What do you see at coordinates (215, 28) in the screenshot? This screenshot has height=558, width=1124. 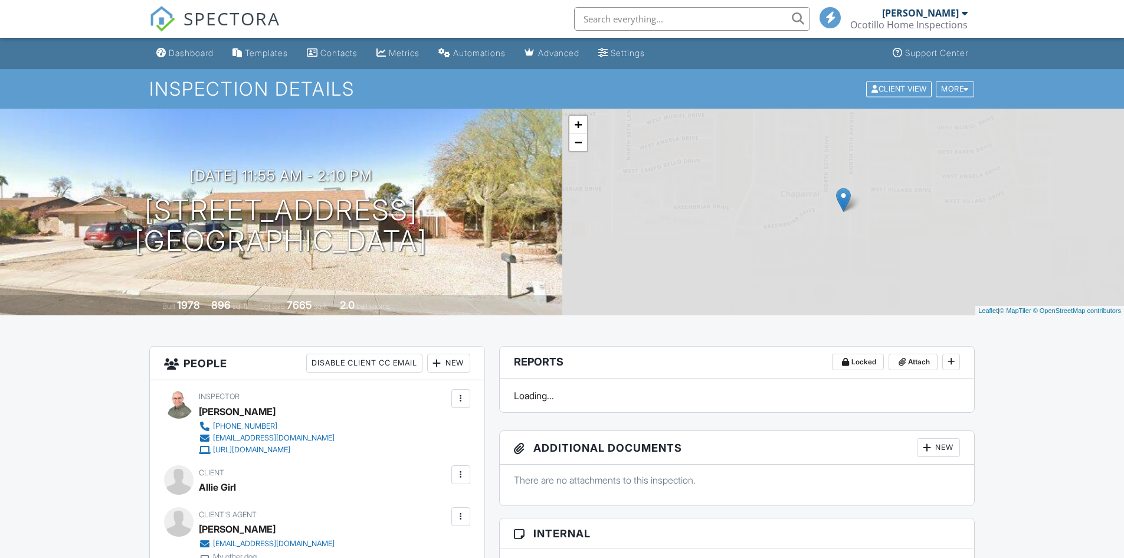 I see `a: SPECTORA` at bounding box center [215, 28].